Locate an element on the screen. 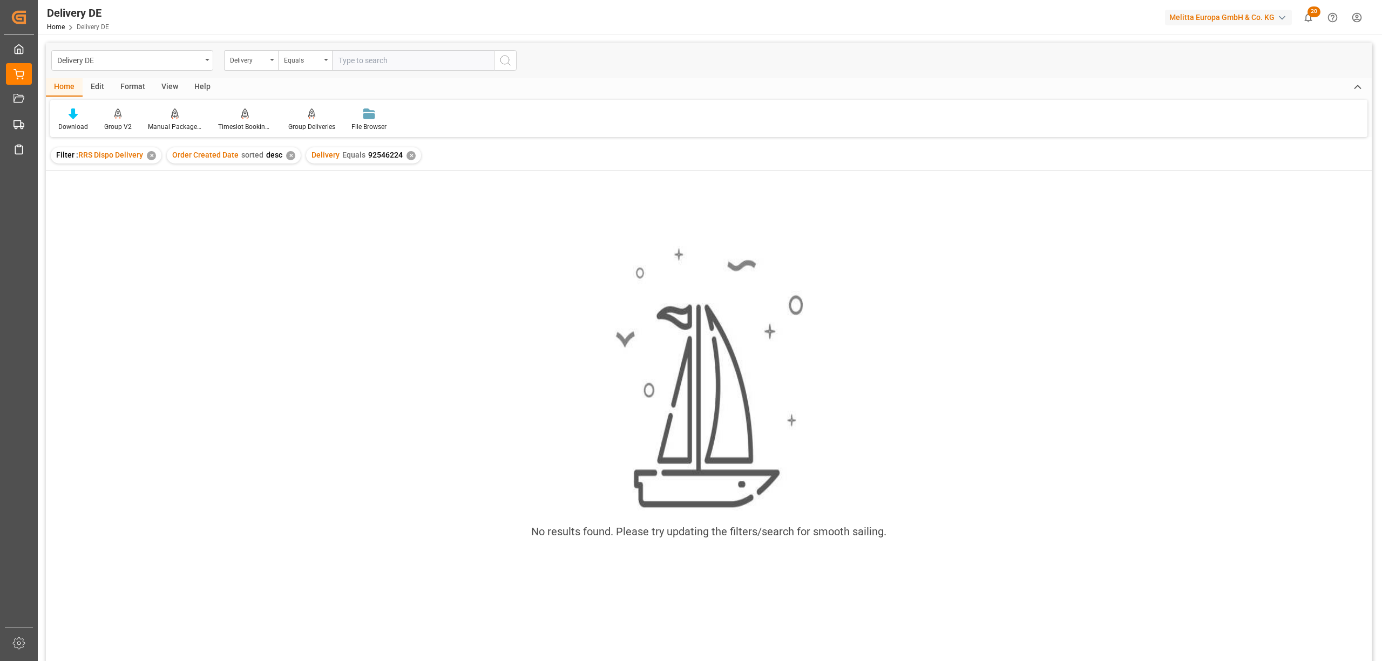 The image size is (1382, 661). div: Timeslot Booking Report is located at coordinates (245, 127).